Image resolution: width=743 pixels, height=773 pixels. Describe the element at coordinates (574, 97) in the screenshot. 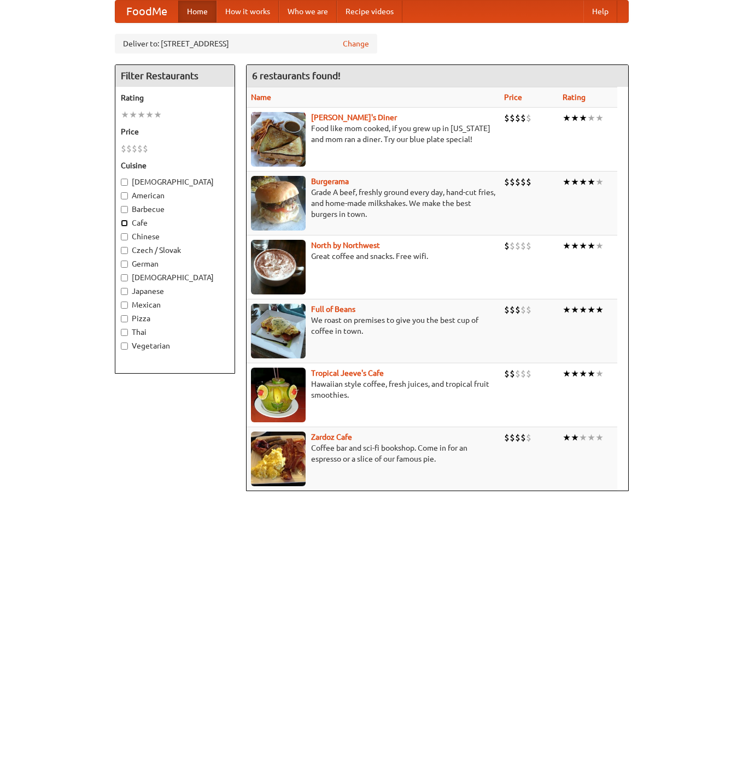

I see `a: Rating` at that location.